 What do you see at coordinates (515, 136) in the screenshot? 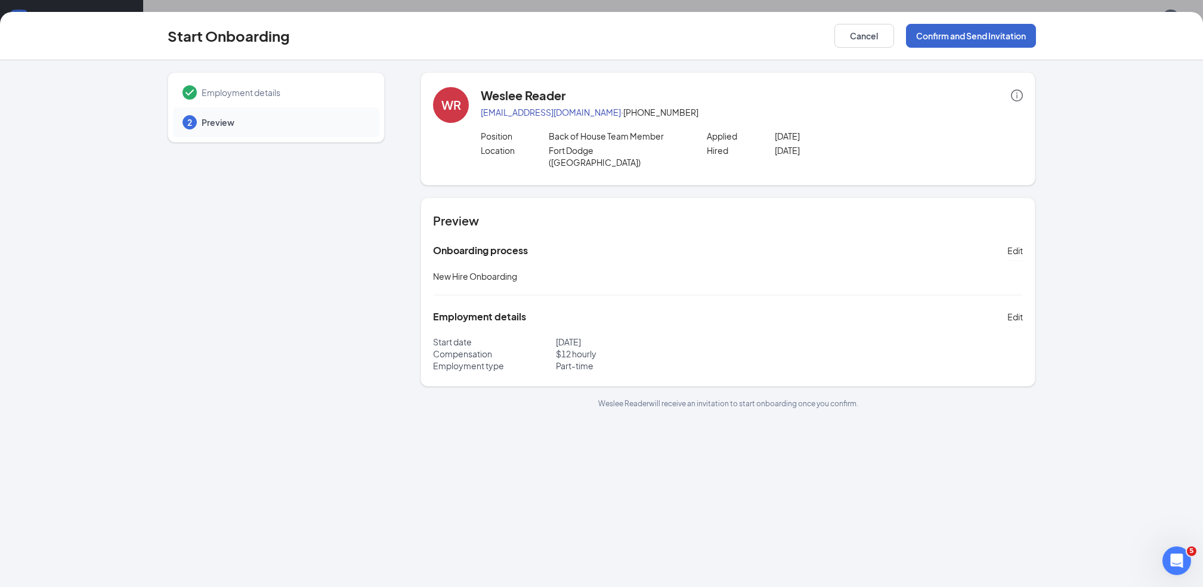
I see `p: Position` at bounding box center [515, 136].